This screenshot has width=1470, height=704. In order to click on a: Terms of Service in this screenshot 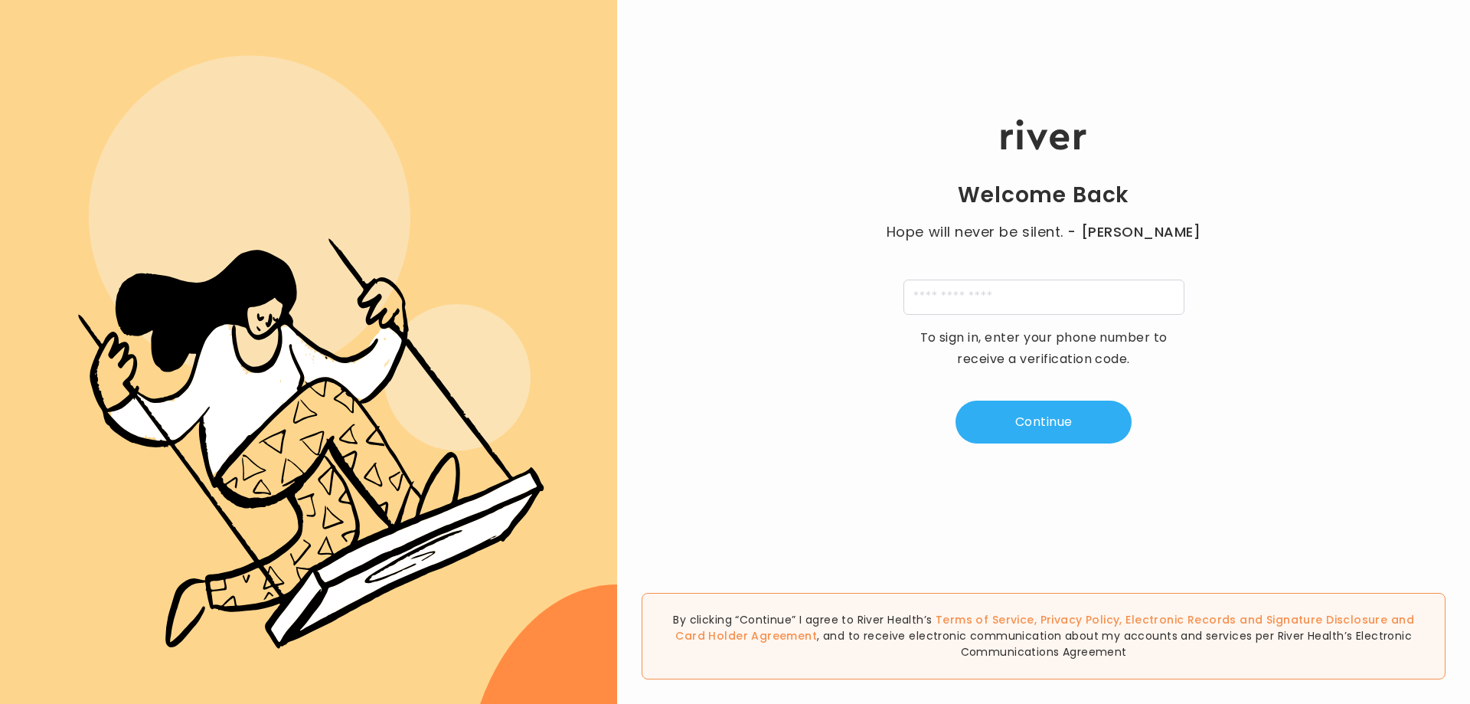, I will do `click(984, 619)`.